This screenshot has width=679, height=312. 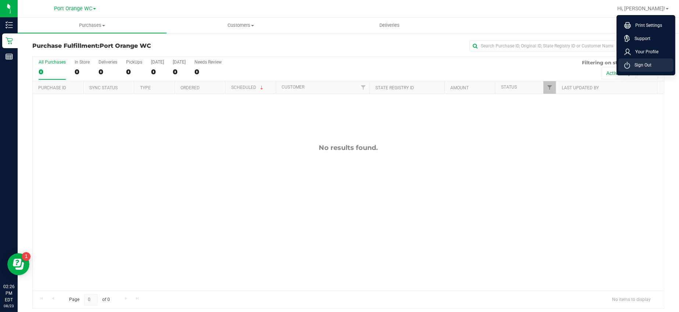 I want to click on span: Filtering on status:, so click(x=606, y=63).